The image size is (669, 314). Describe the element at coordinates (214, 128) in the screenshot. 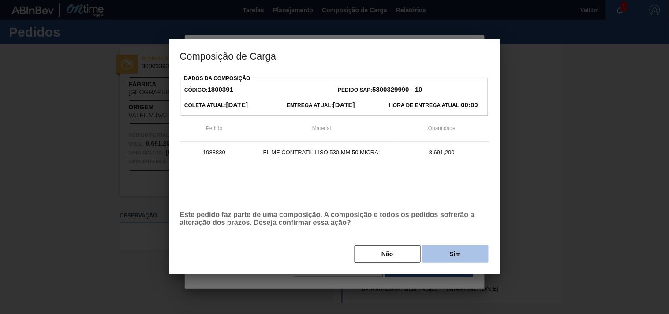

I see `span: Pedido` at that location.